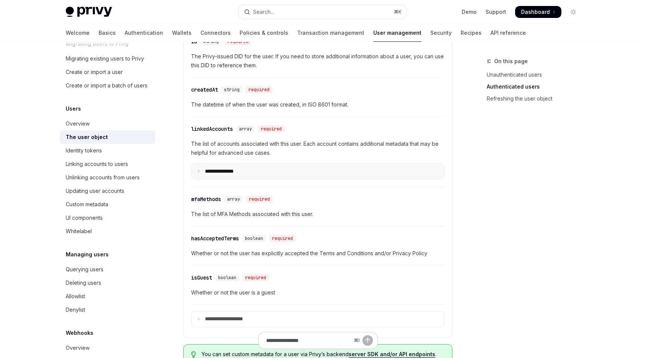 This screenshot has width=645, height=358. What do you see at coordinates (536, 75) in the screenshot?
I see `a: Unauthenticated users` at bounding box center [536, 75].